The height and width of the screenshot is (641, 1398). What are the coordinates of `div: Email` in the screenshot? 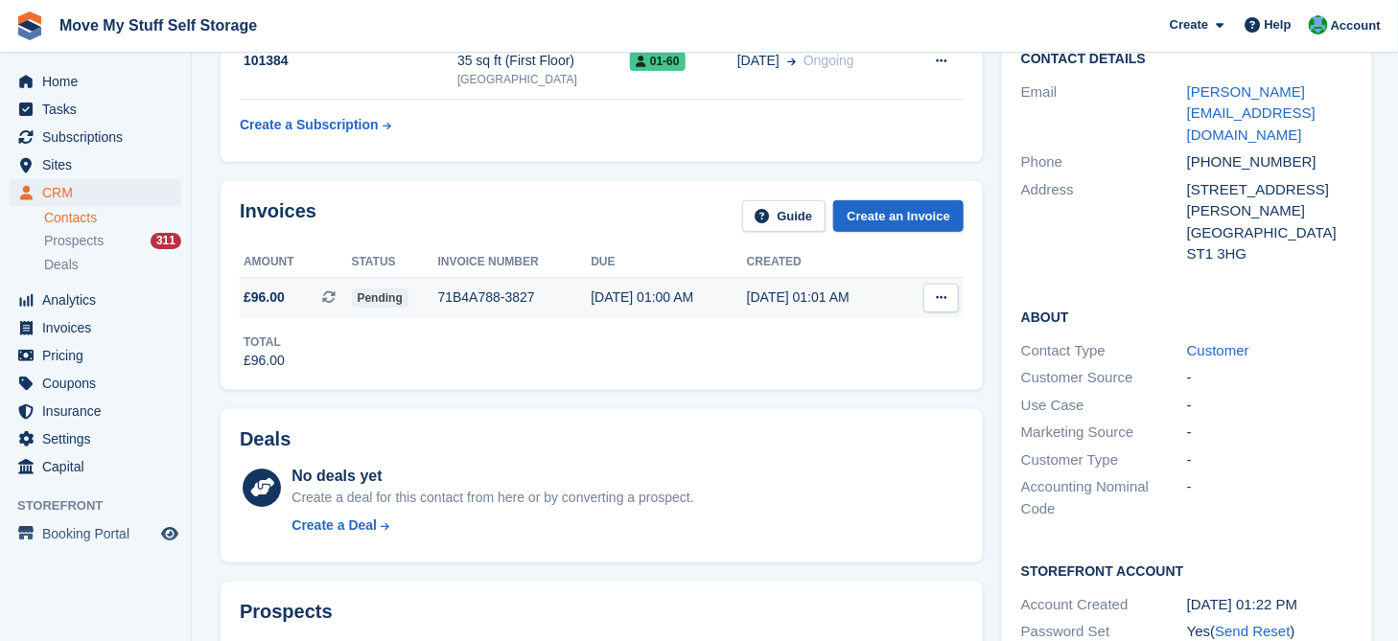 It's located at (1104, 114).